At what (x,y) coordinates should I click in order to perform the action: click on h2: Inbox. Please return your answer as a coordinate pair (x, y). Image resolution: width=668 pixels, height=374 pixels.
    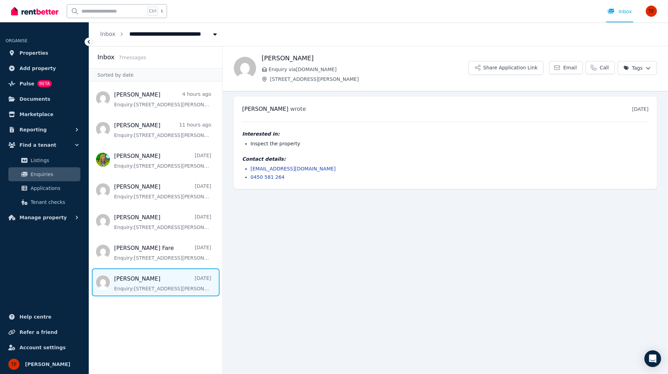
    Looking at the image, I should click on (106, 57).